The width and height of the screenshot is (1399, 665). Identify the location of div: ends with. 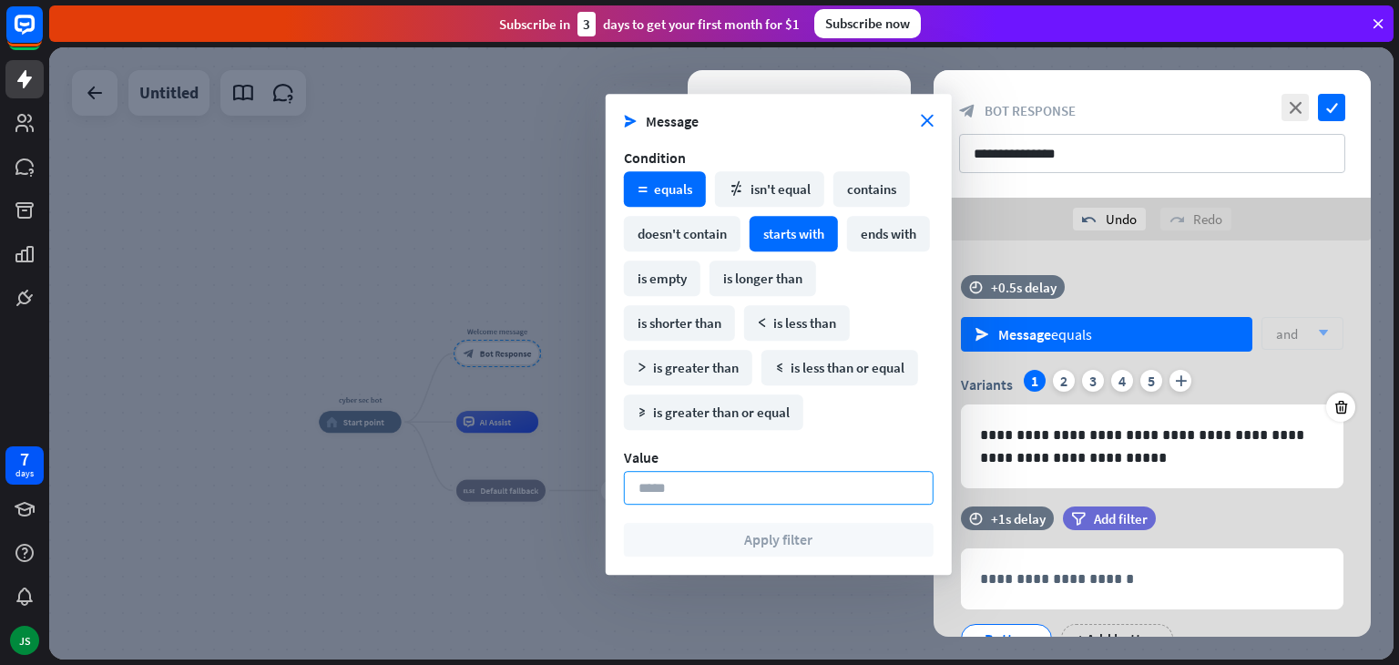
(888, 233).